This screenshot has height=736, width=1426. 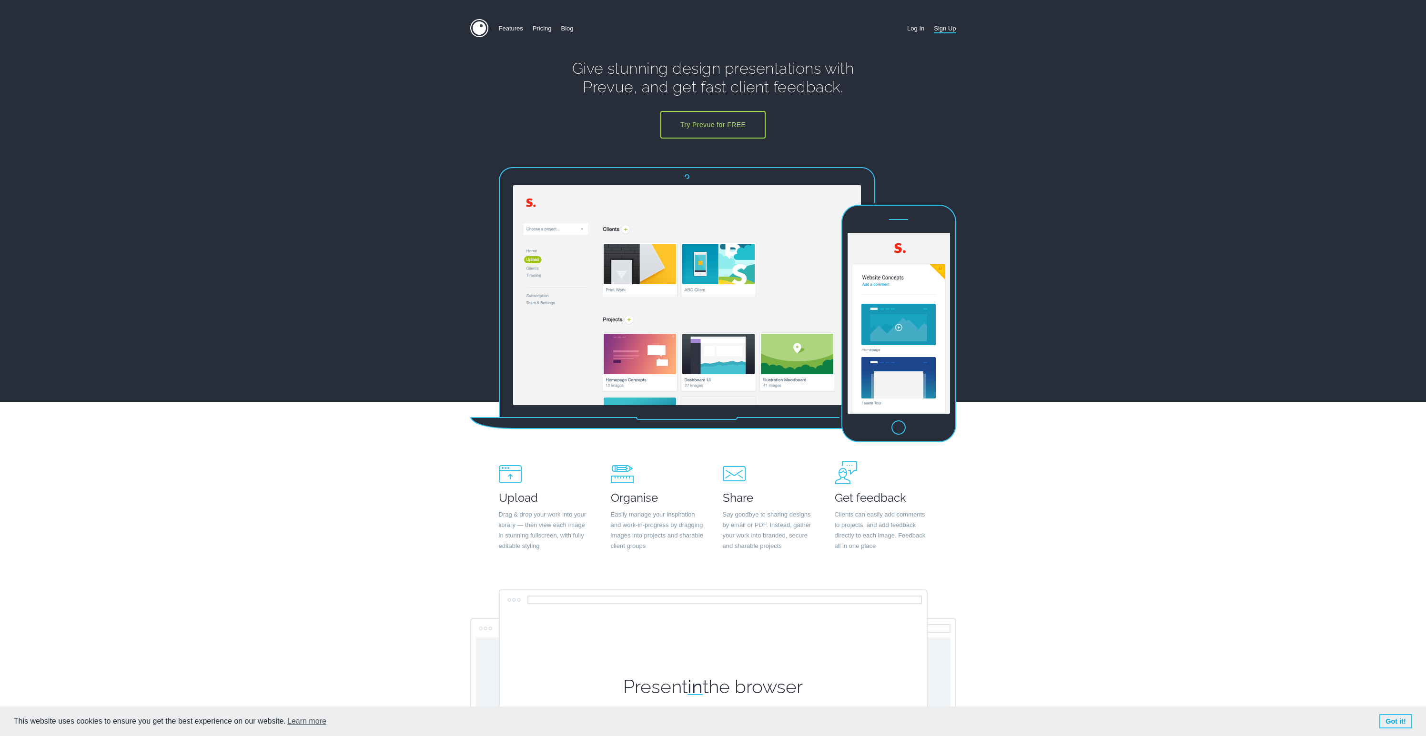 What do you see at coordinates (542, 28) in the screenshot?
I see `a: Pricing` at bounding box center [542, 28].